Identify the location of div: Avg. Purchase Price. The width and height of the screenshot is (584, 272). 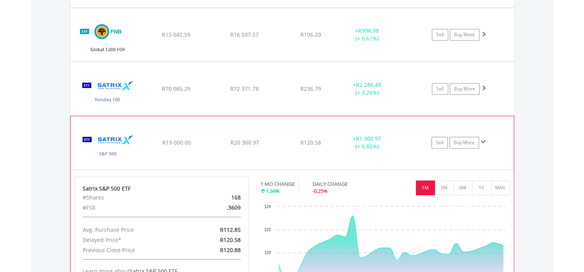
(133, 230).